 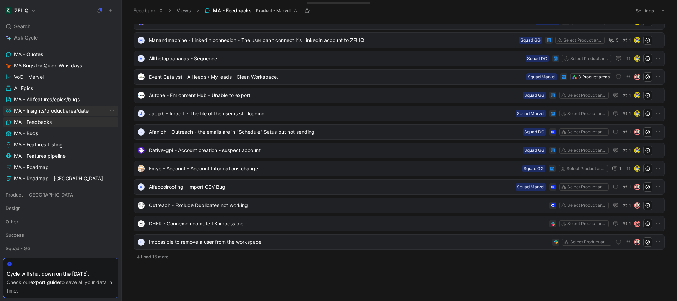 What do you see at coordinates (61, 88) in the screenshot?
I see `a: All Epics` at bounding box center [61, 88].